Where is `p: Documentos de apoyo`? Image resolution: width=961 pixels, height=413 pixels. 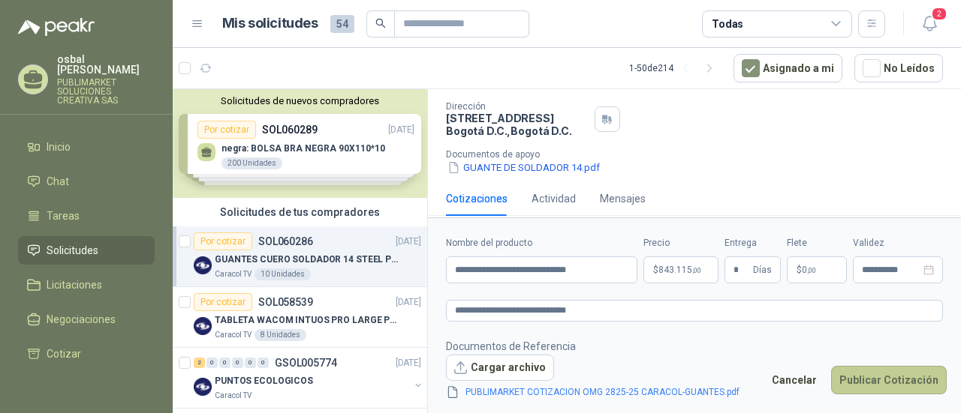
p: Documentos de apoyo is located at coordinates (700, 155).